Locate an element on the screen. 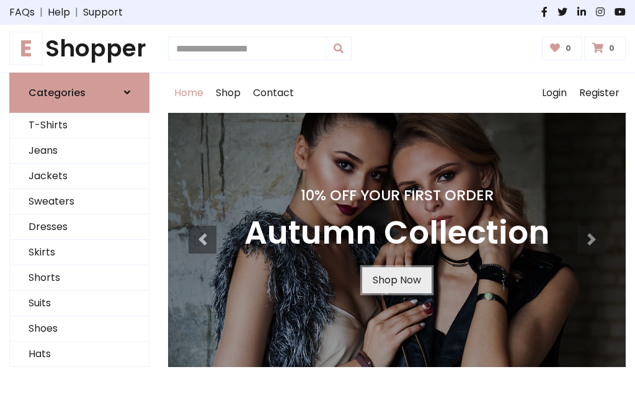  a: Dresses is located at coordinates (79, 227).